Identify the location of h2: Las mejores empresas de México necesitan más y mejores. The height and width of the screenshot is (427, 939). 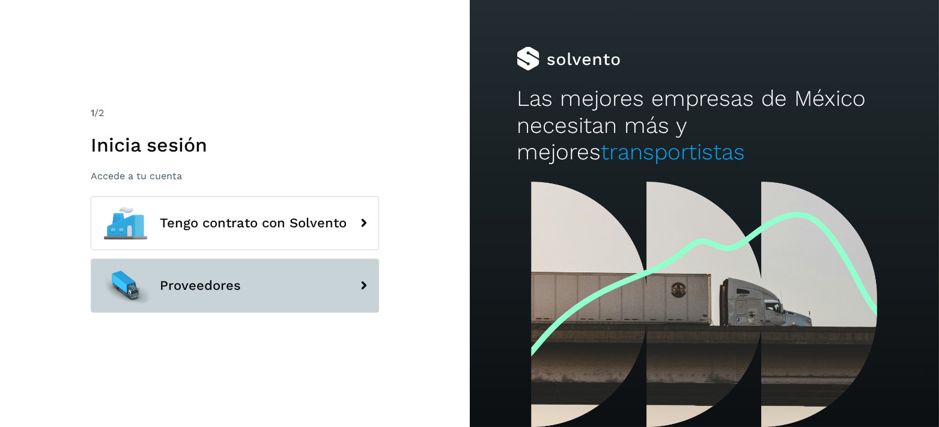
(704, 125).